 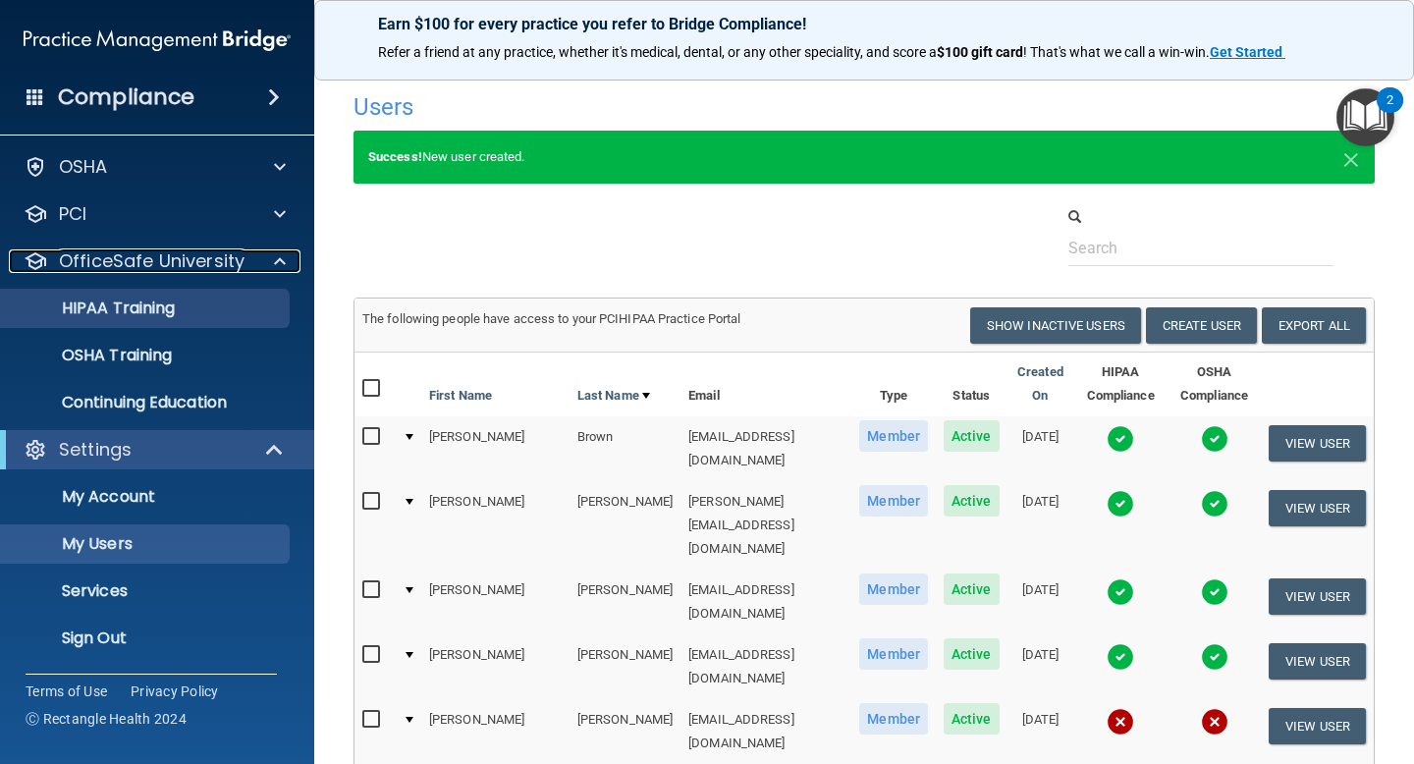 What do you see at coordinates (1041, 384) in the screenshot?
I see `a: Created On` at bounding box center [1041, 384].